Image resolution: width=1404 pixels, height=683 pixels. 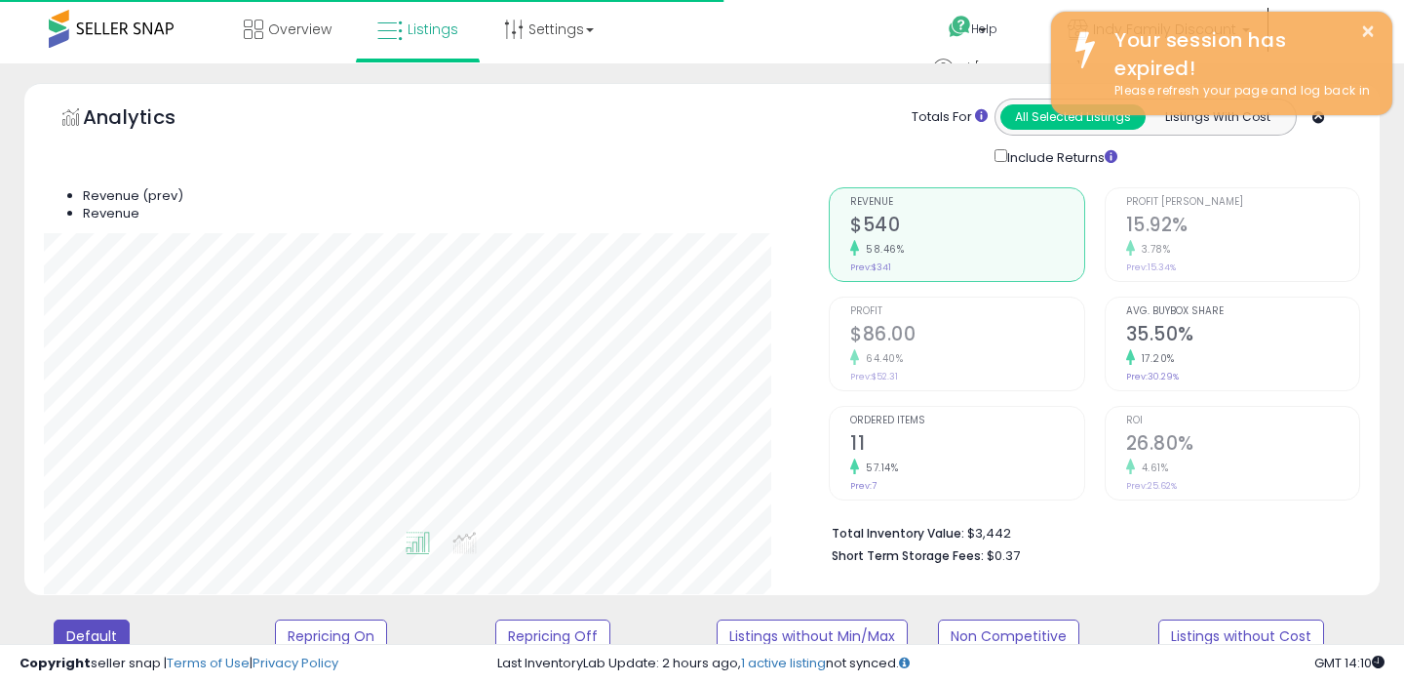 I want to click on div: Please refresh your page and log back in, so click(x=1238, y=91).